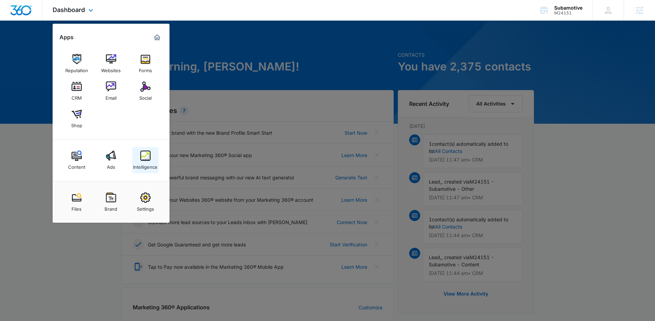 Image resolution: width=655 pixels, height=321 pixels. What do you see at coordinates (111, 96) in the screenshot?
I see `div: Email` at bounding box center [111, 96].